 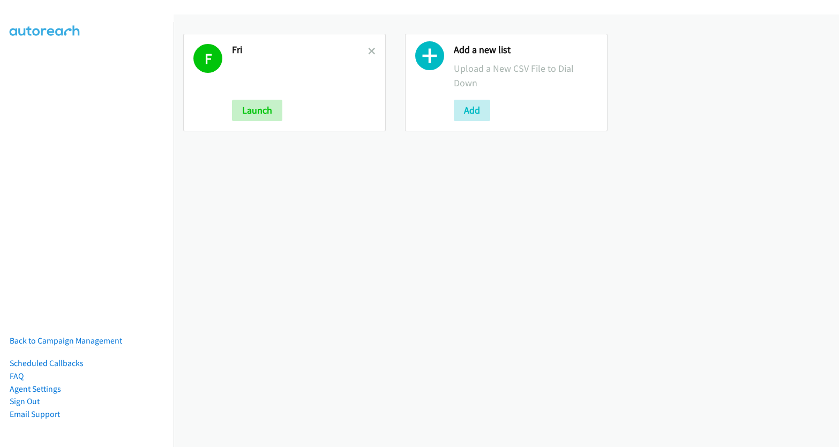 I want to click on button: Launch, so click(x=257, y=110).